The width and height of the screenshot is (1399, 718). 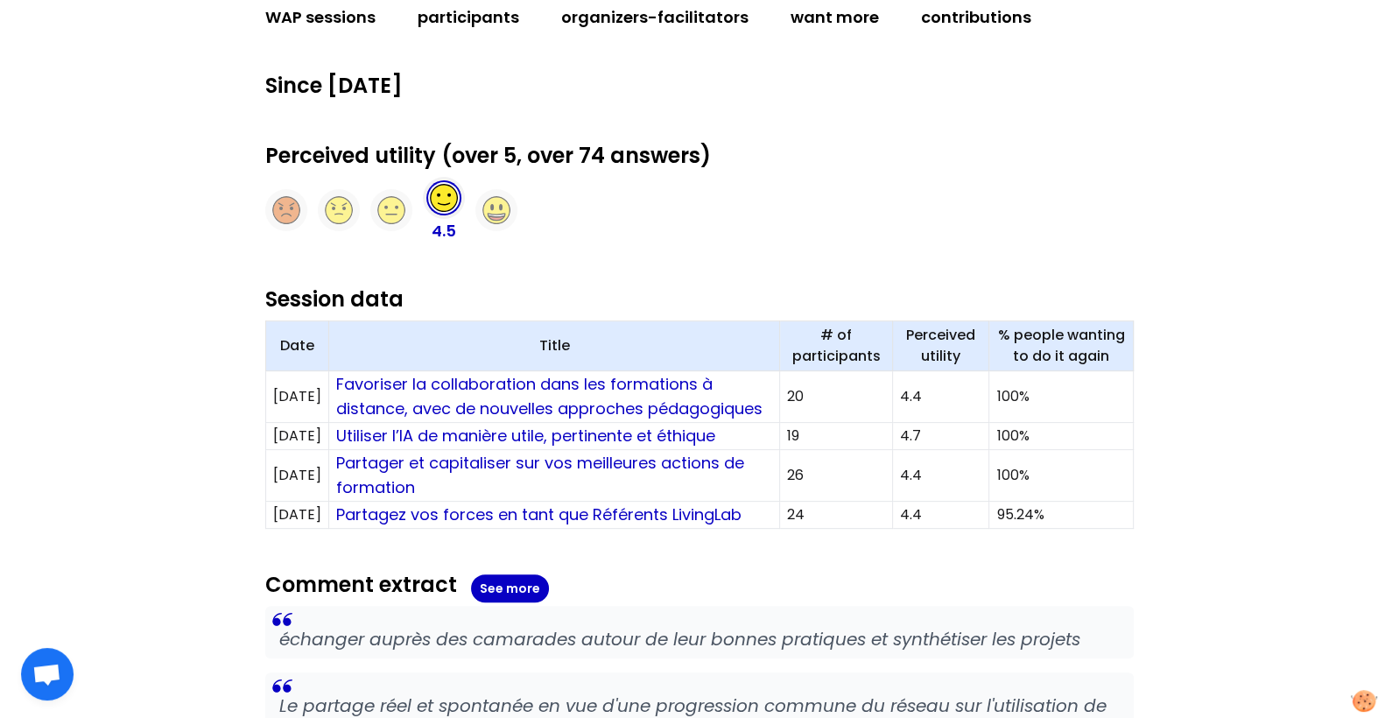 What do you see at coordinates (1061, 346) in the screenshot?
I see `th: % people wanting to do it again` at bounding box center [1061, 346].